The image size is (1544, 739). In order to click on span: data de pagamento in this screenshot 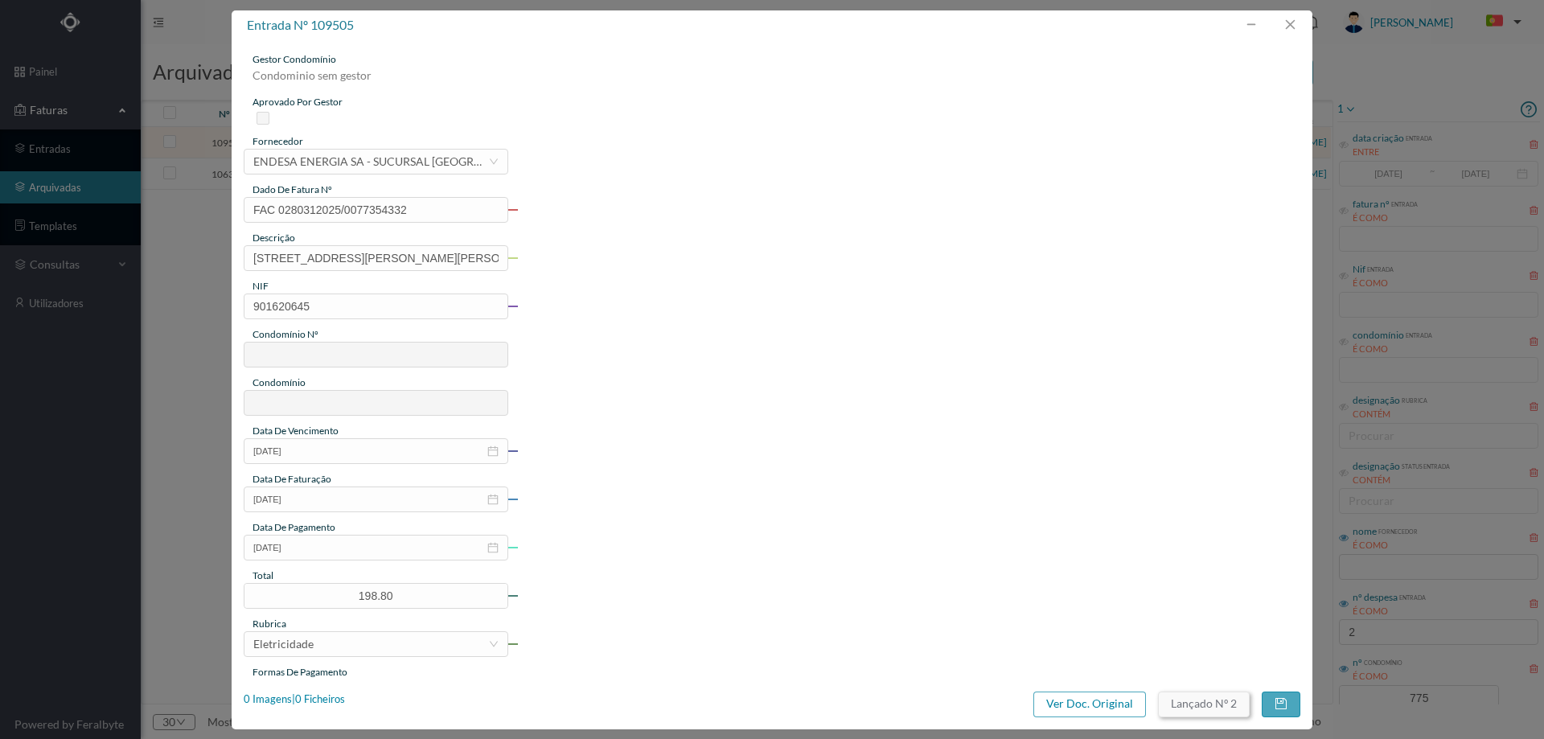, I will do `click(294, 527)`.